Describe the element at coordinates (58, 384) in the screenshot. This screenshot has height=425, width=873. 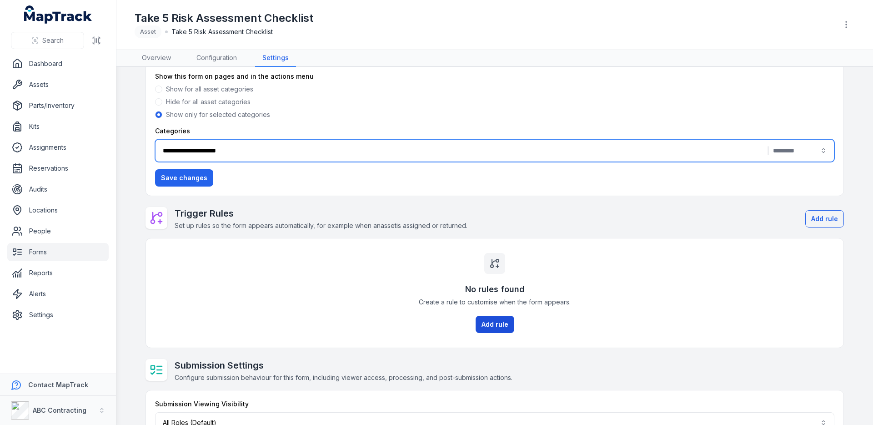
I see `strong: Contact MapTrack` at that location.